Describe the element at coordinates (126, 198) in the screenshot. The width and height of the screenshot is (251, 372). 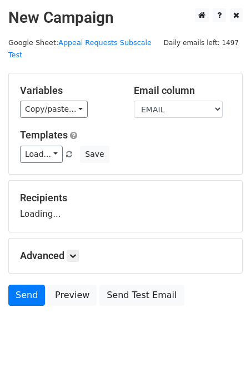
I see `h5: Recipients` at that location.